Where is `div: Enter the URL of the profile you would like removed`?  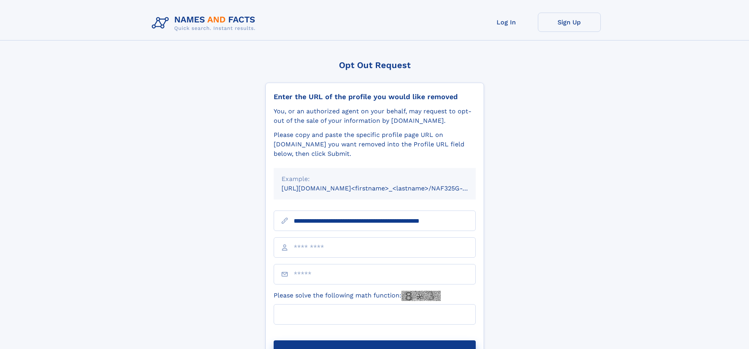 div: Enter the URL of the profile you would like removed is located at coordinates (375, 97).